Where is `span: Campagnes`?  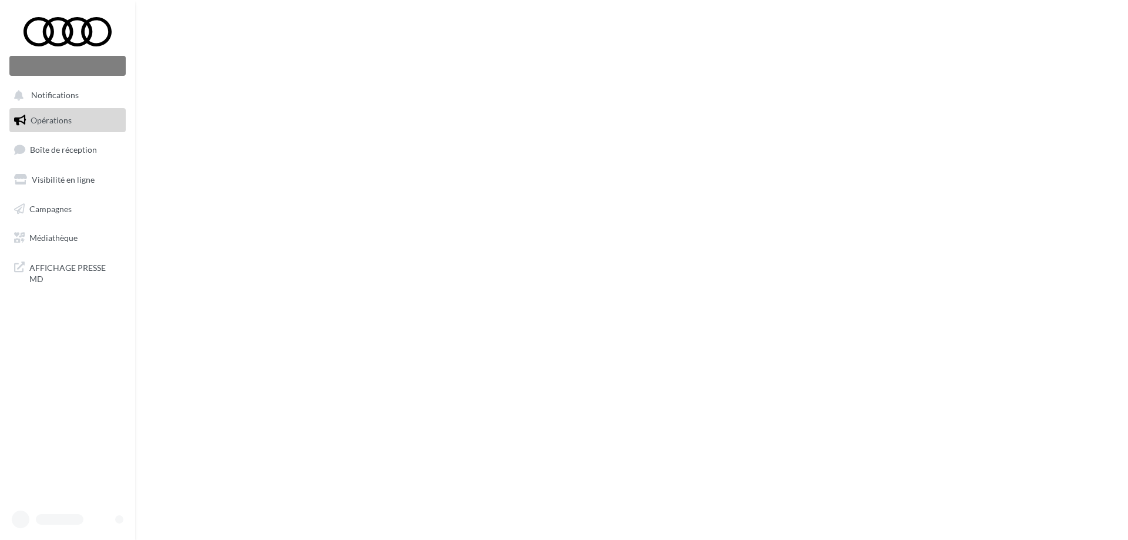
span: Campagnes is located at coordinates (51, 208).